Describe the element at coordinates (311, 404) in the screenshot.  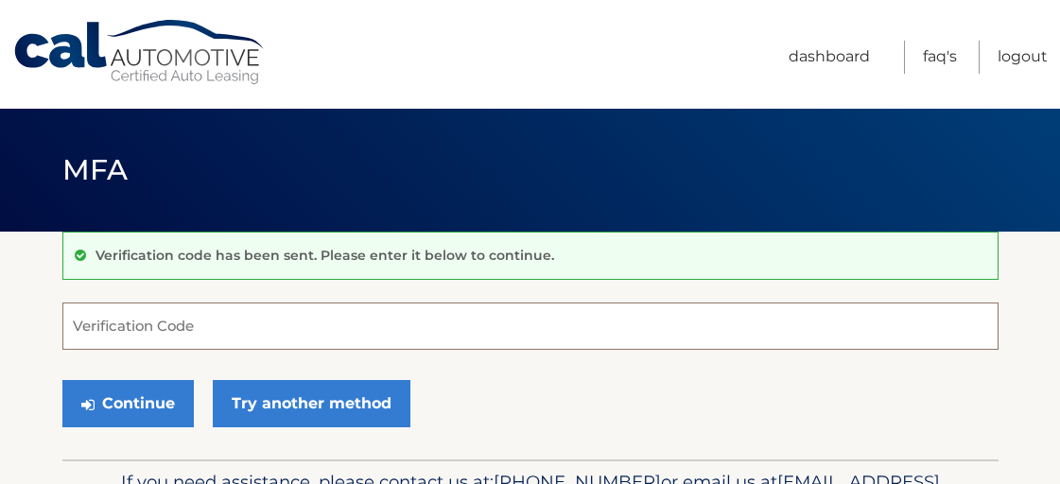
I see `a: Try another method` at that location.